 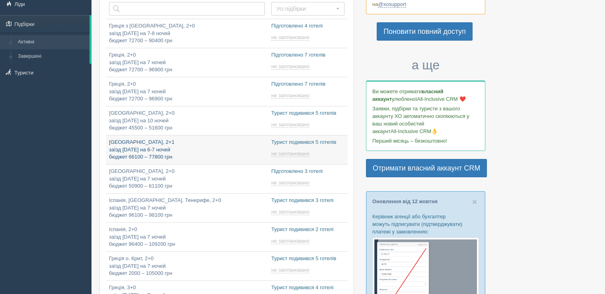 I want to click on p: Заявки, підбірки та туристи з вашого аккаунту ХО автоматично скопіюються у ваш новий особистий ак..., so click(x=426, y=120).